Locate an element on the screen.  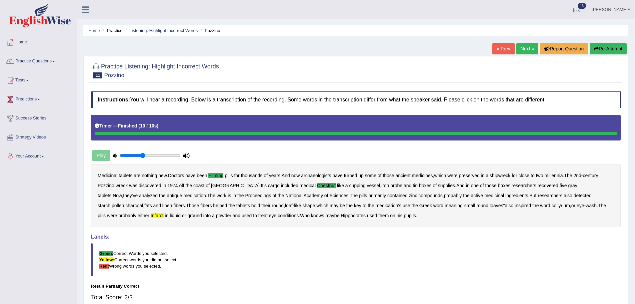
b: researchers is located at coordinates (524, 185).